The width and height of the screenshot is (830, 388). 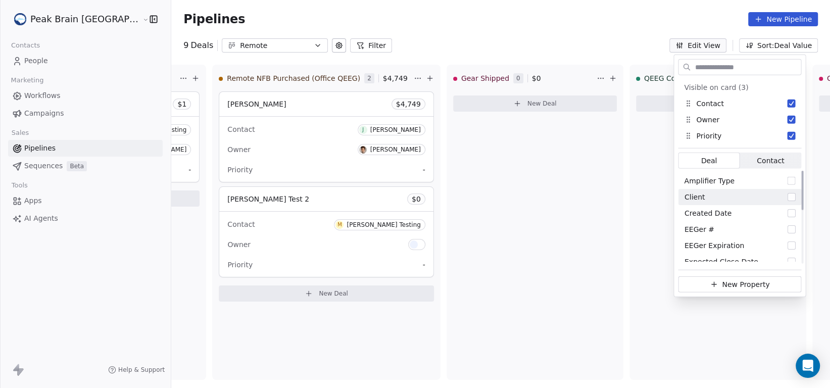 I want to click on span: Campaigns, so click(x=44, y=113).